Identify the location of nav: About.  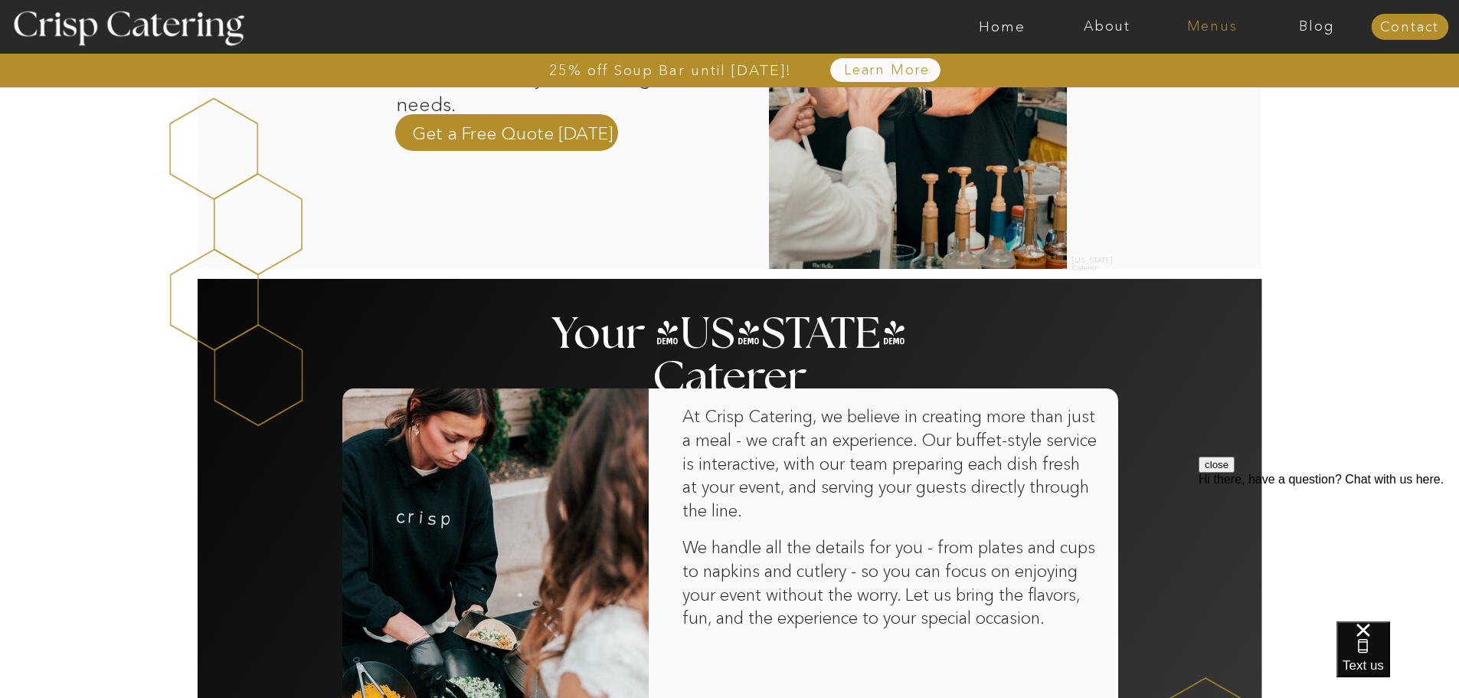
(1107, 27).